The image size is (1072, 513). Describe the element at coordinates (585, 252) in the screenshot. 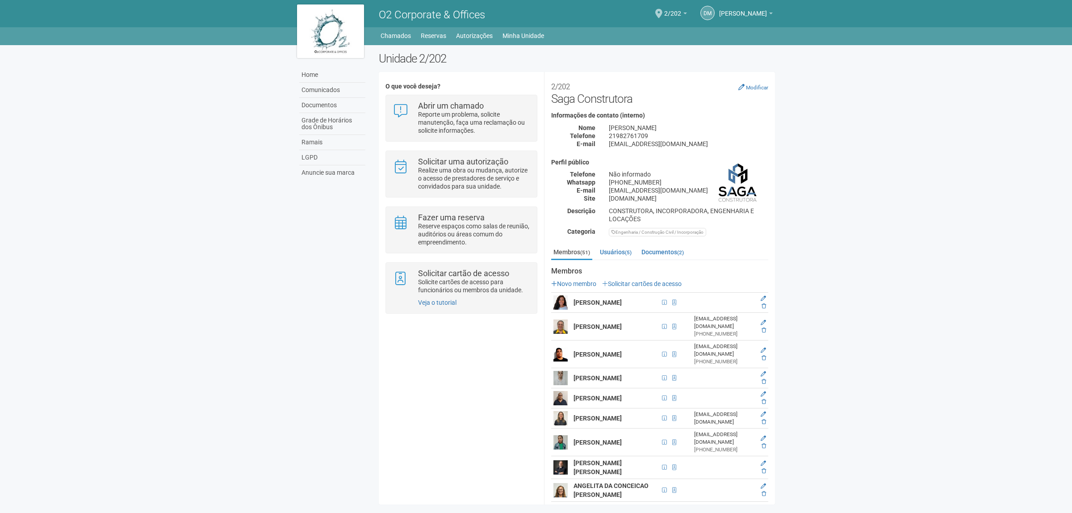

I see `small: (51)` at that location.